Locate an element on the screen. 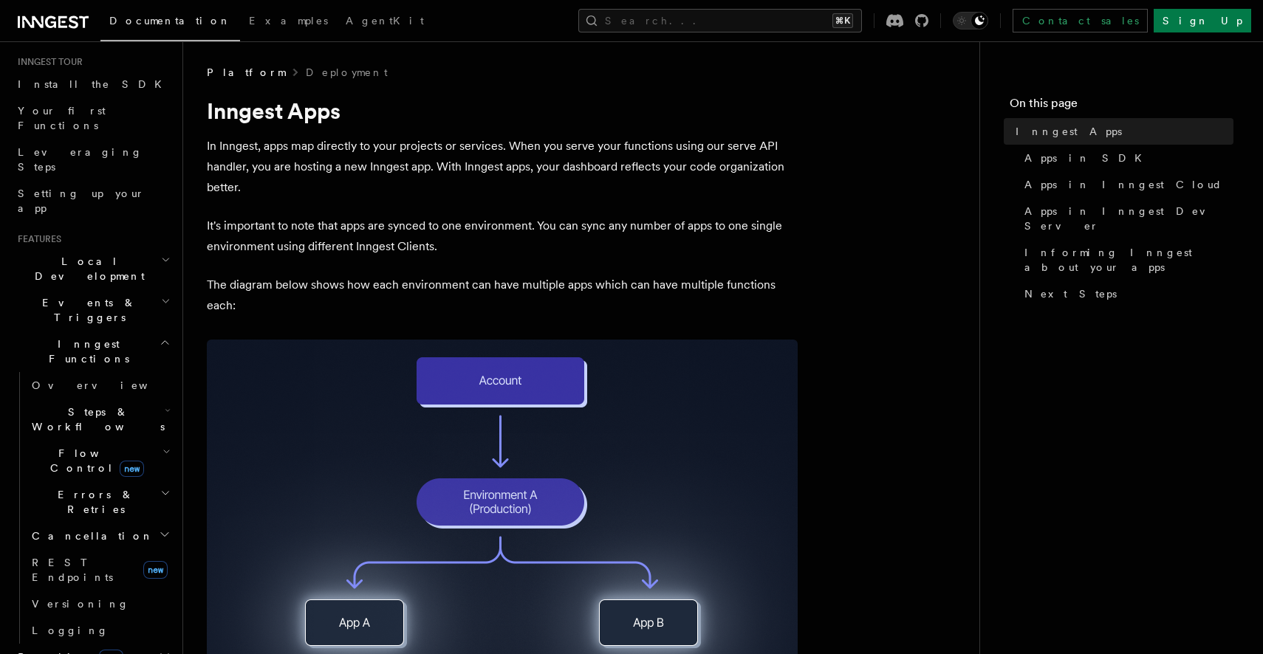 The height and width of the screenshot is (654, 1263). div: Inngest Functions is located at coordinates (92, 508).